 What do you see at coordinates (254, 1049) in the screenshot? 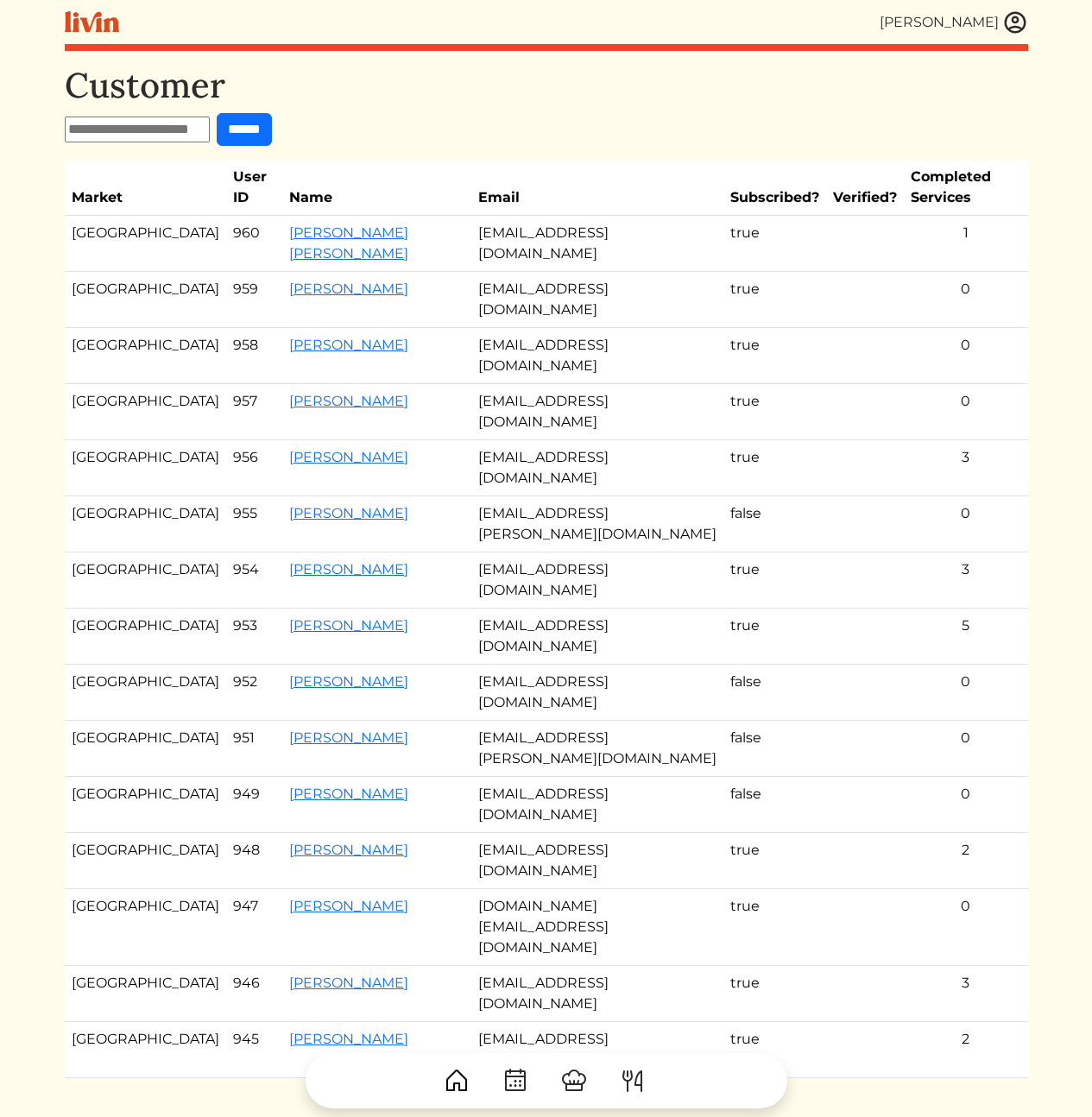
I see `td: 945` at bounding box center [254, 1049].